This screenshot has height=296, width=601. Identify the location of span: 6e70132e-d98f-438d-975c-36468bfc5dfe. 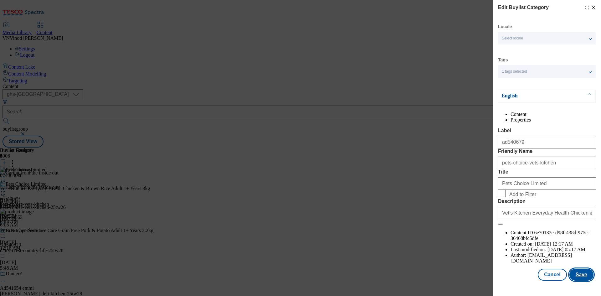
(550, 235).